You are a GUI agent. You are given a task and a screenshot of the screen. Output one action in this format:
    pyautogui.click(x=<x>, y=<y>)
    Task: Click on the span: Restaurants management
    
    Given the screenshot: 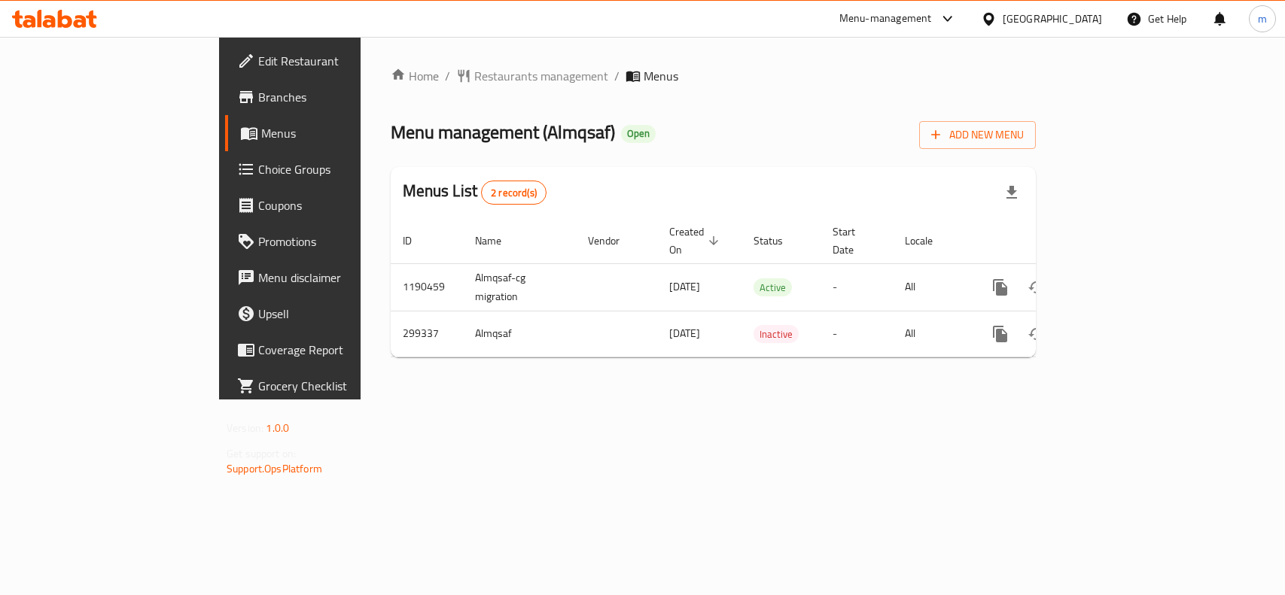 What is the action you would take?
    pyautogui.click(x=541, y=76)
    